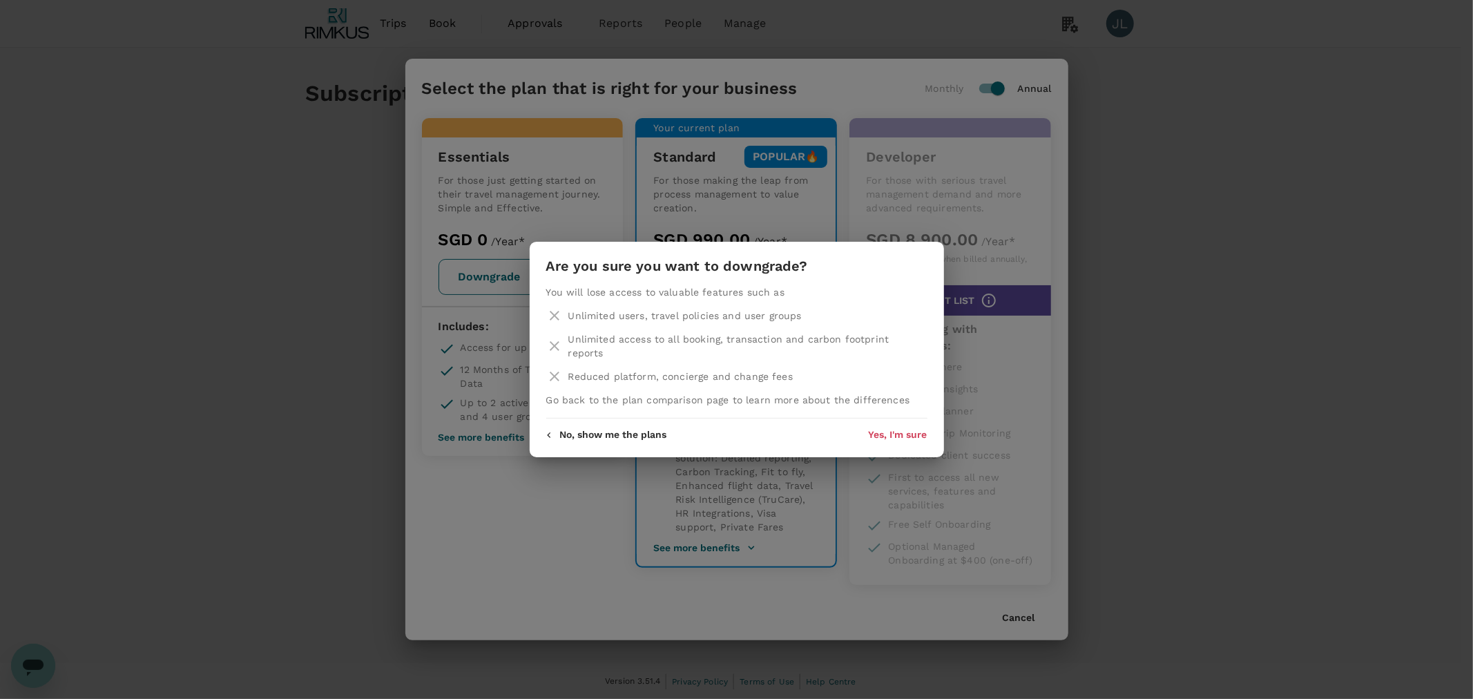 This screenshot has height=699, width=1473. Describe the element at coordinates (737, 400) in the screenshot. I see `p: Go back to the plan comparison page to learn more about the differences` at that location.